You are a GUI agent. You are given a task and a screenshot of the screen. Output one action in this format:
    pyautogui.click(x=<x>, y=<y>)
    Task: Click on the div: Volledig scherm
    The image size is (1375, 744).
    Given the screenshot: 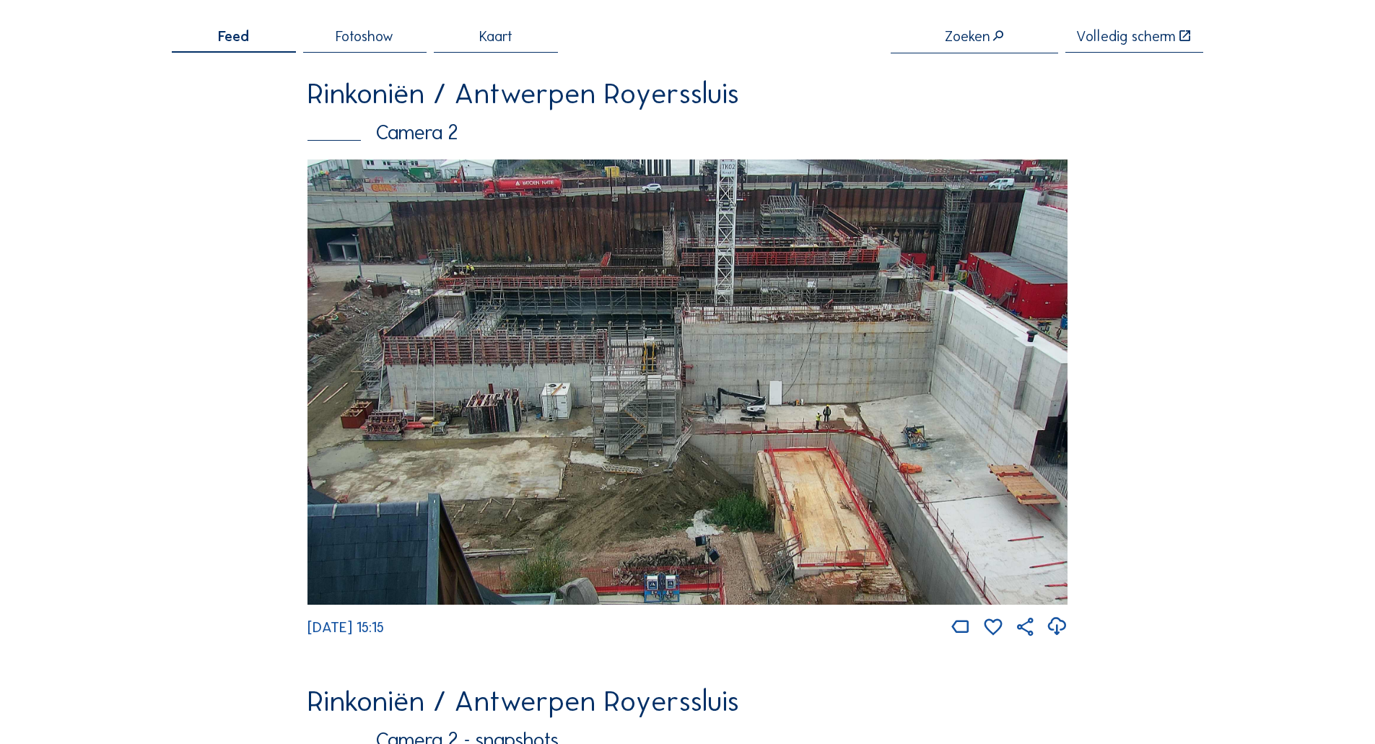 What is the action you would take?
    pyautogui.click(x=1126, y=36)
    